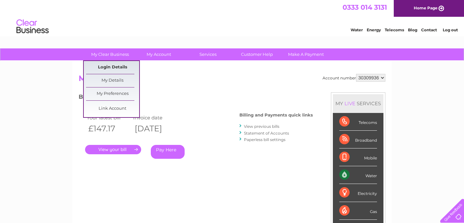 The image size is (464, 223). Describe the element at coordinates (33, 26) in the screenshot. I see `img: logo.png` at that location.